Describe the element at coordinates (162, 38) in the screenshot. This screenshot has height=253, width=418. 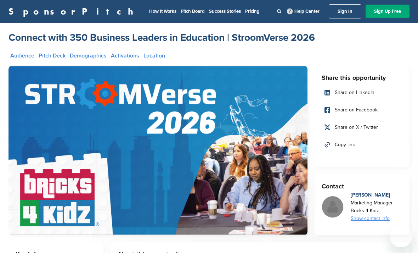
I see `h2: Connect with 350 Business Leaders in Education | StroomVerse 2026` at that location.